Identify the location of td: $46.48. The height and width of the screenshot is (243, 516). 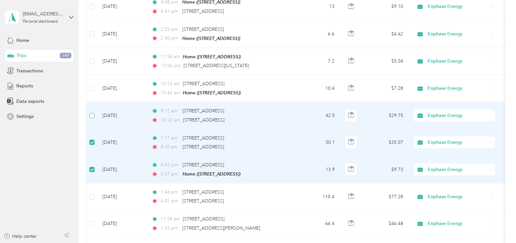
(385, 223).